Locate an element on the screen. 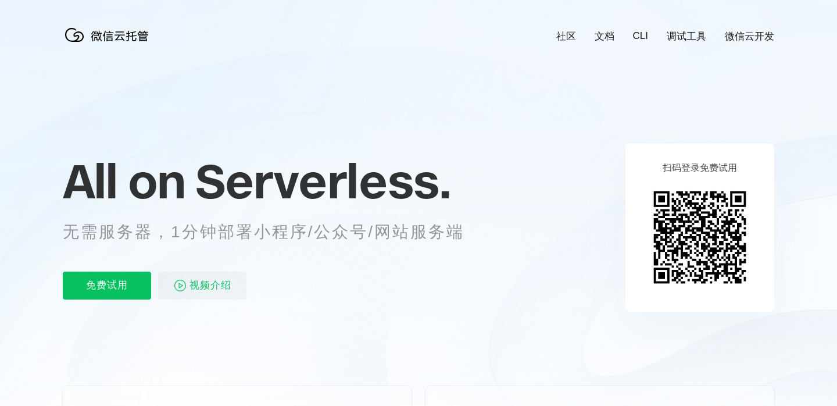  span: Serverless. is located at coordinates (323, 181).